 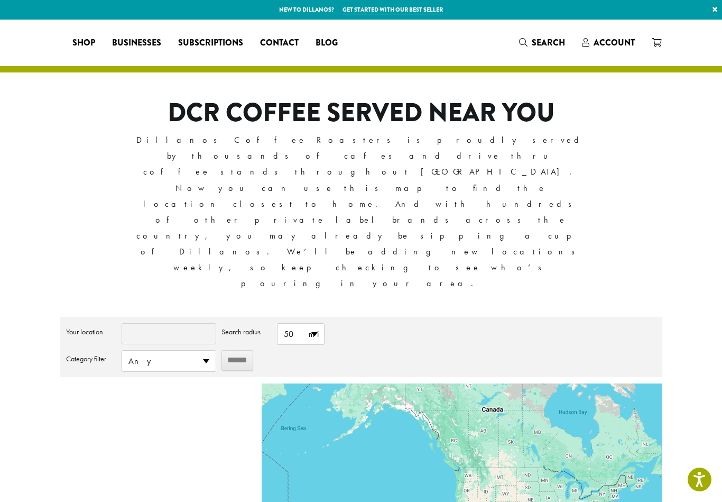 I want to click on span: Account, so click(x=614, y=42).